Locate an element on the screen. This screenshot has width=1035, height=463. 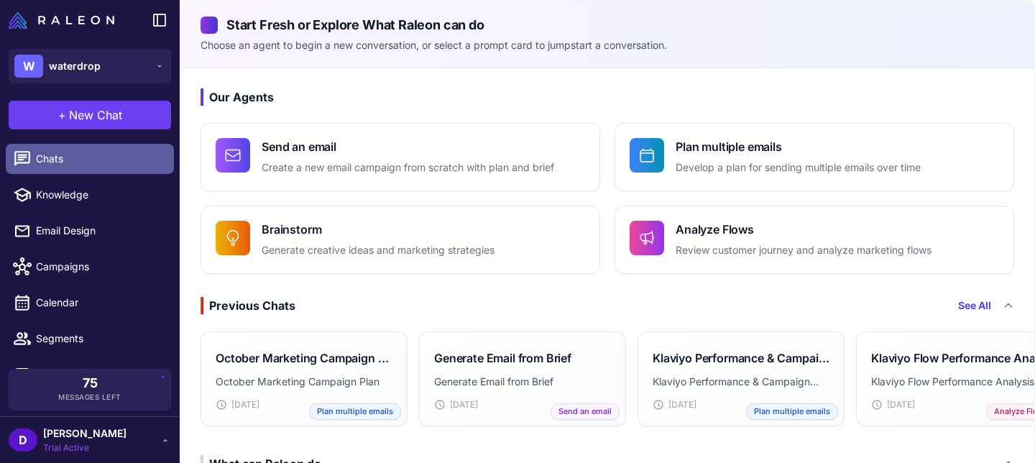
p: Generate Email from Brief is located at coordinates (522, 382).